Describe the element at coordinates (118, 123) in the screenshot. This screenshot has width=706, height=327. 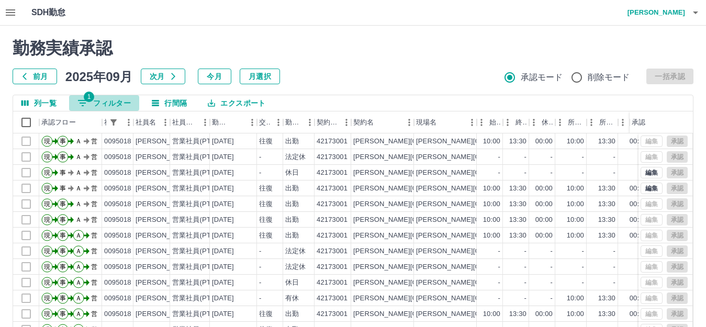
I see `div: 社員番号` at that location.